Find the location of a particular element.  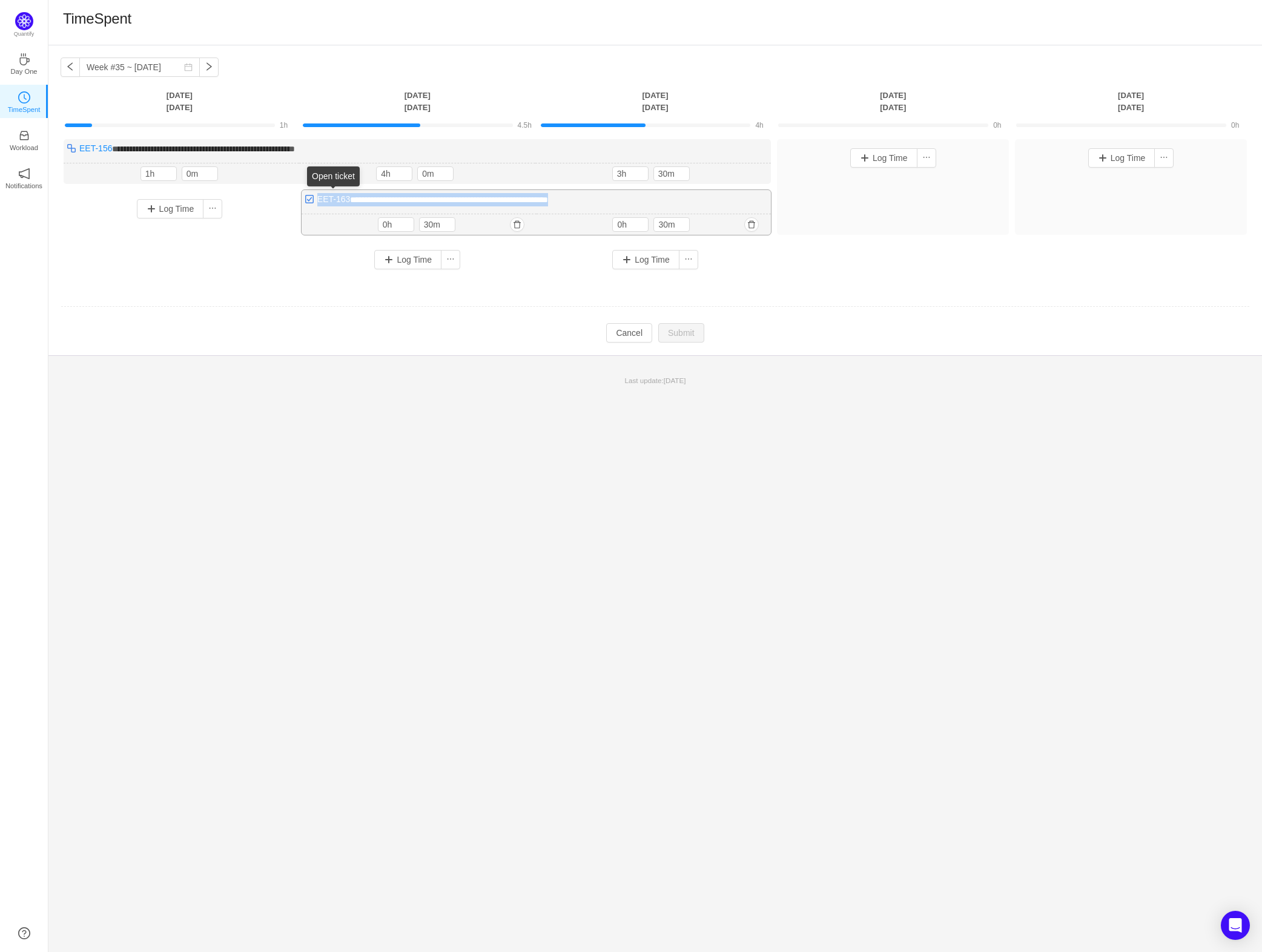

a: icon: clock-circleTimeSpent is located at coordinates (25, 101).